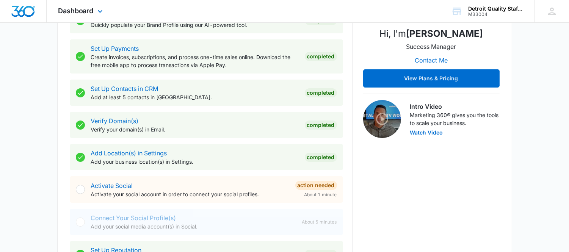  Describe the element at coordinates (193, 226) in the screenshot. I see `p: Add your social media account(s) in Social.` at that location.